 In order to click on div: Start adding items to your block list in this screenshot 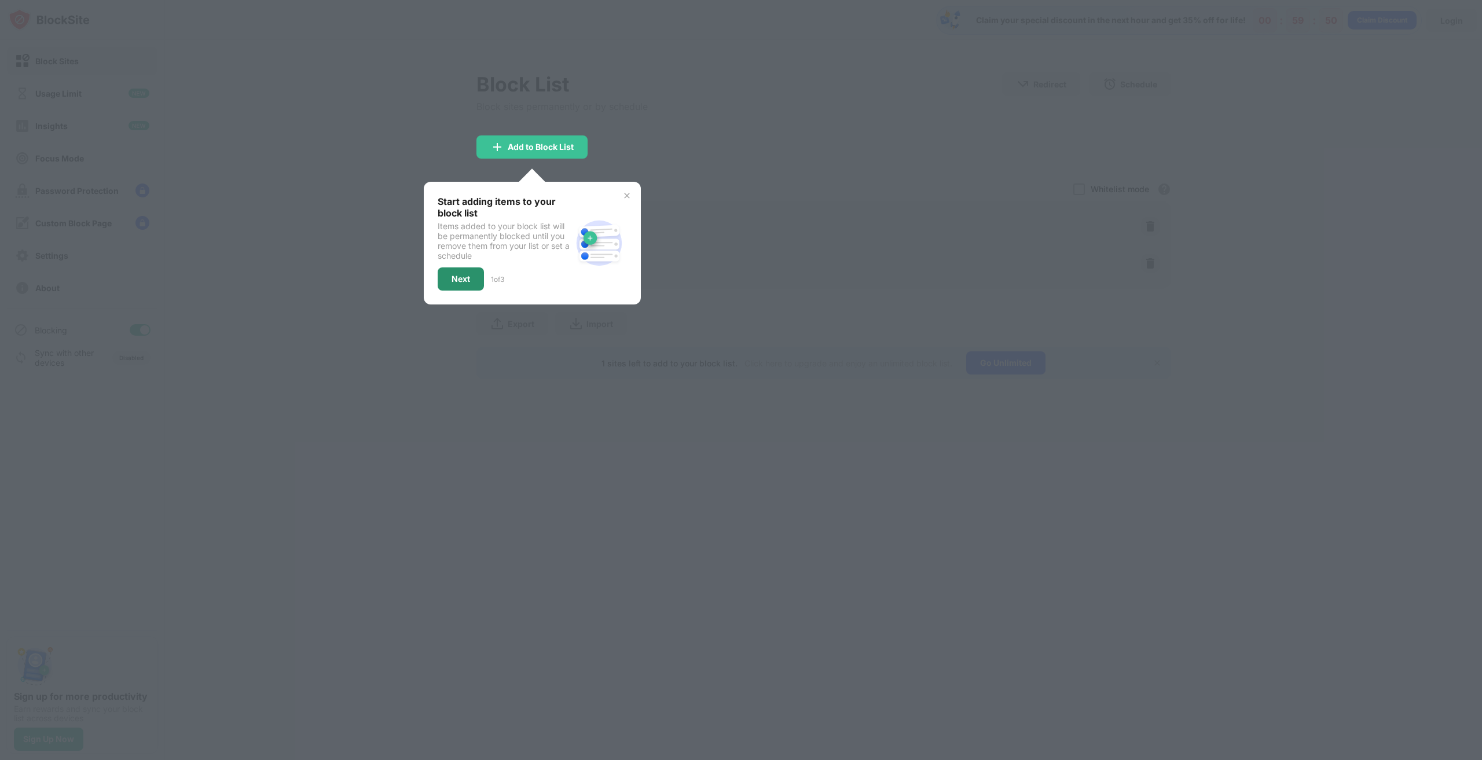, I will do `click(504, 207)`.